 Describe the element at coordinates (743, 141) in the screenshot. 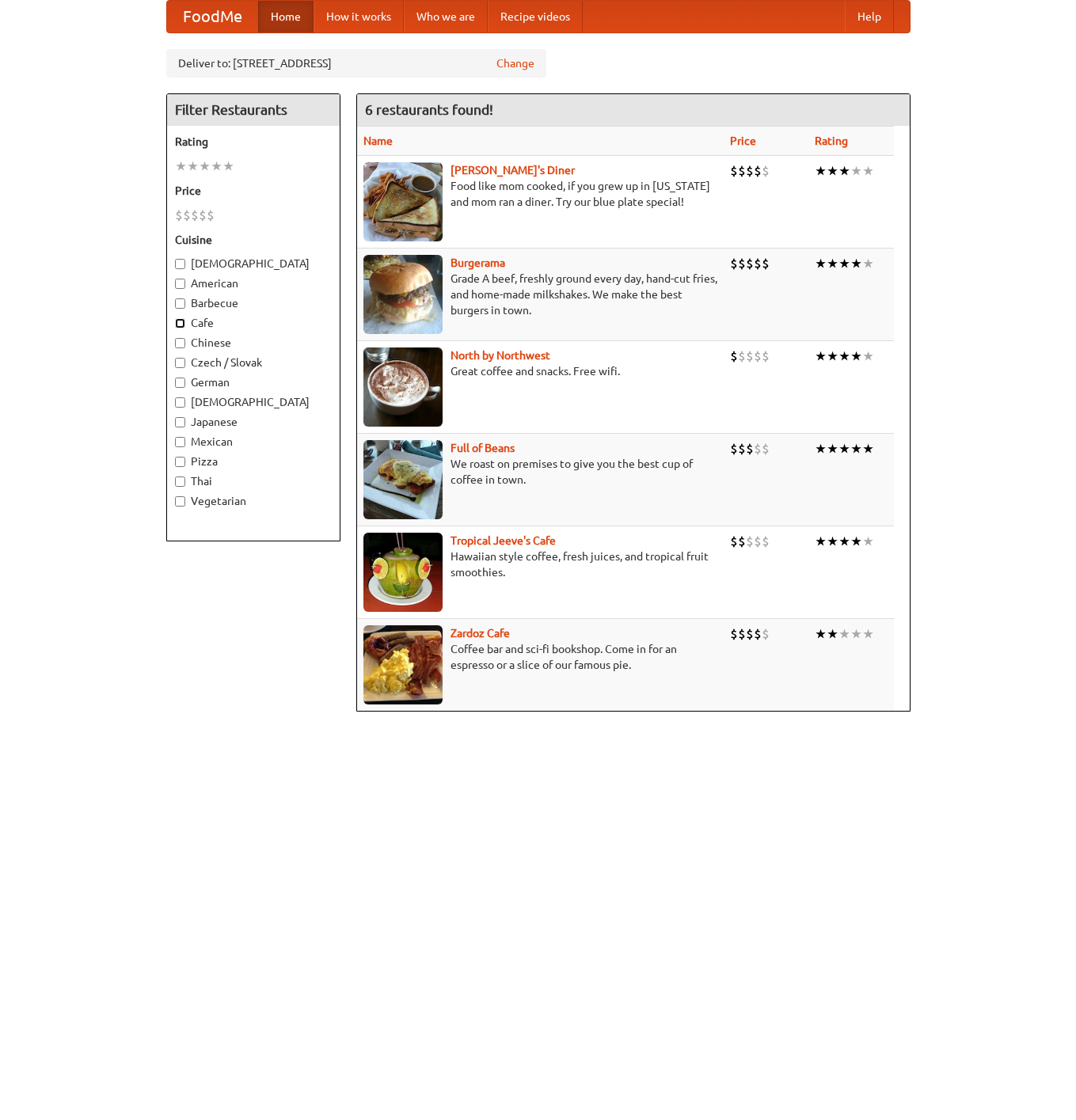

I see `a: Price` at that location.